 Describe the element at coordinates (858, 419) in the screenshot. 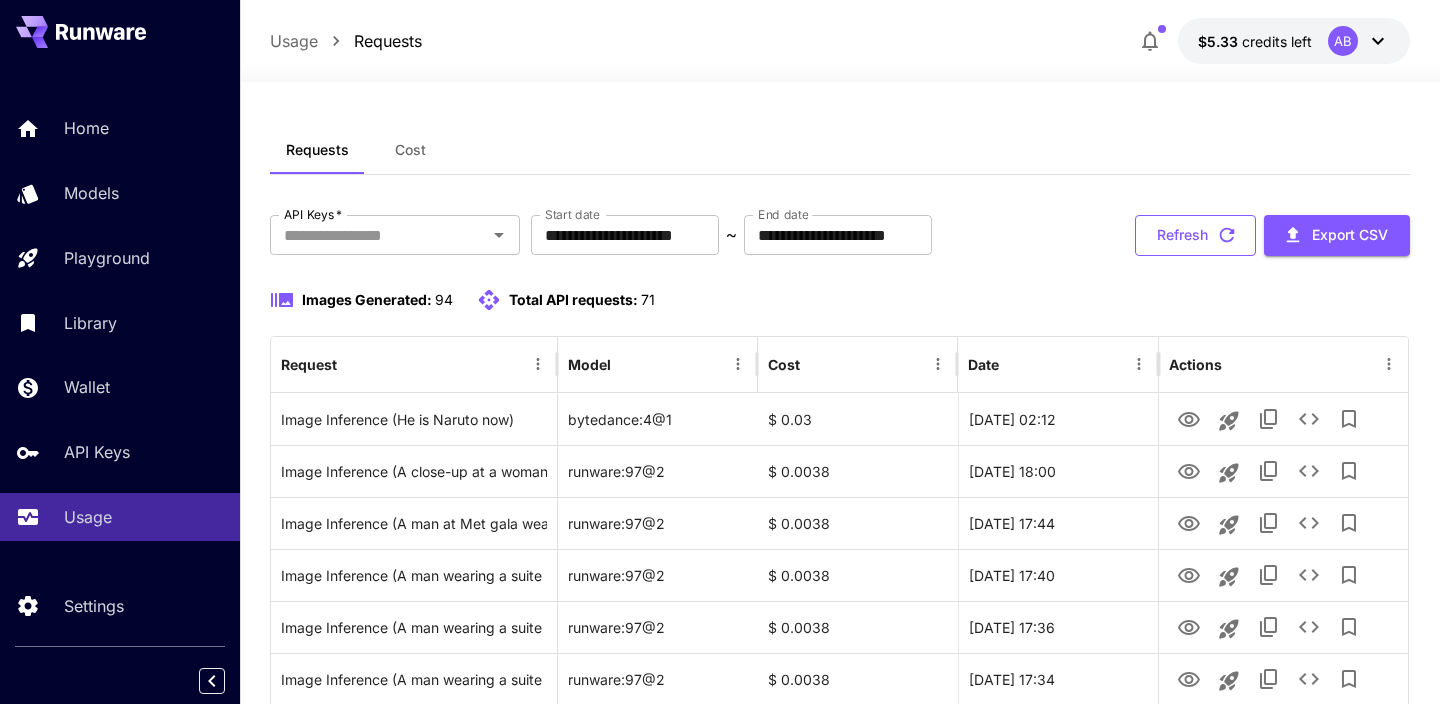

I see `div: $ 0.03` at that location.